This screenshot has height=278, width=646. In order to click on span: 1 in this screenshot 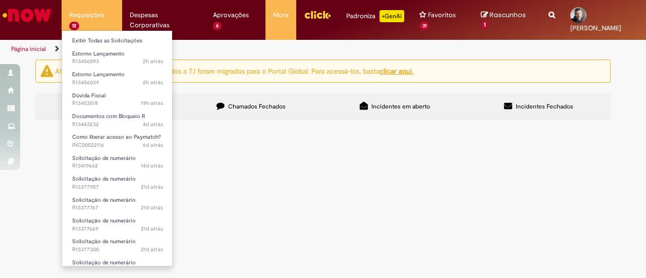, I will do `click(485, 25)`.